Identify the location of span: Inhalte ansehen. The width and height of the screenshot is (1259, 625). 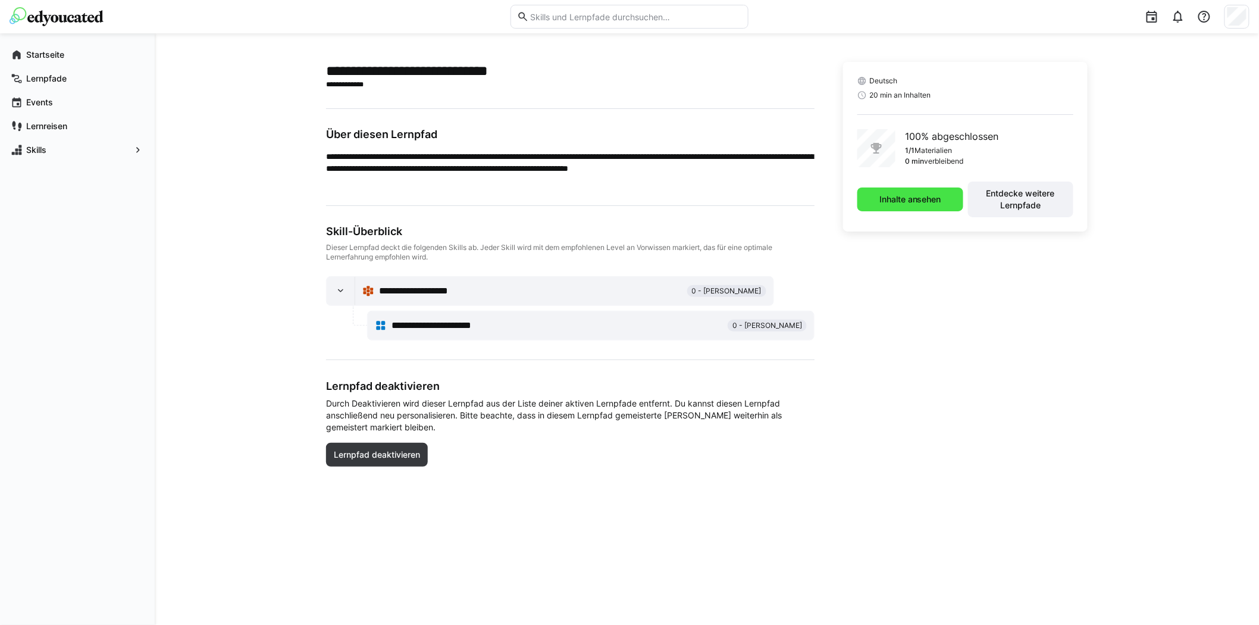
(910, 199).